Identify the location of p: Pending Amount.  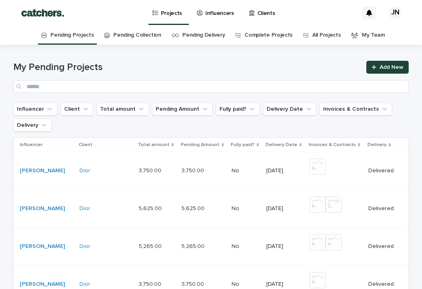
(200, 145).